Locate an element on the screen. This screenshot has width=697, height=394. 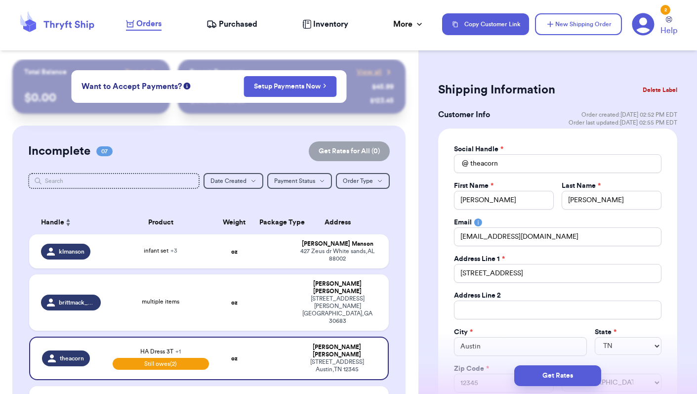
span: Payment Status is located at coordinates (294, 181).